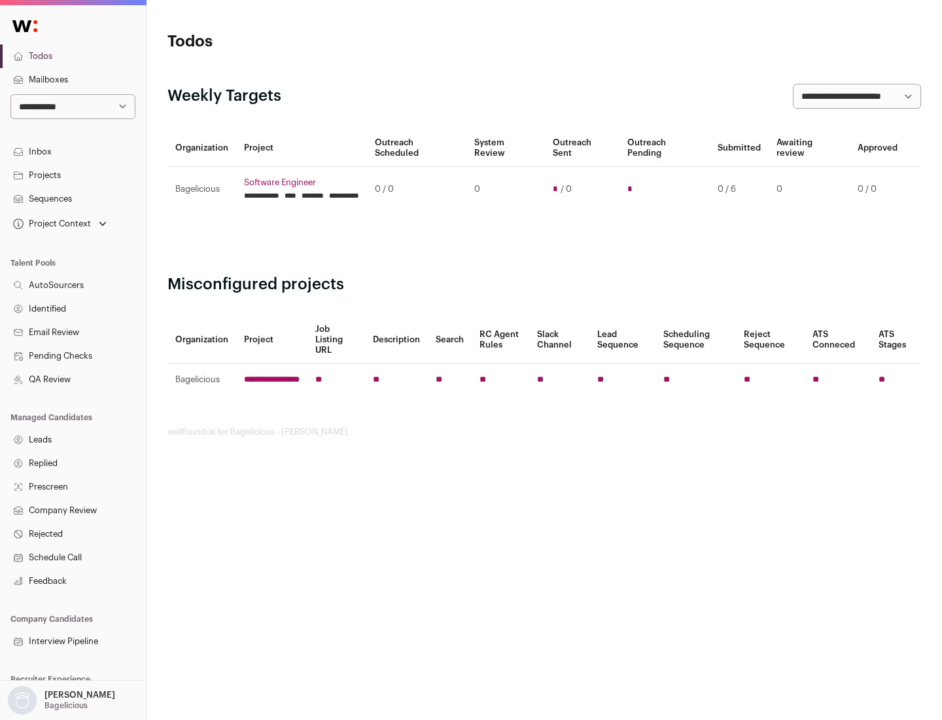  I want to click on th: Outreach Scheduled, so click(417, 148).